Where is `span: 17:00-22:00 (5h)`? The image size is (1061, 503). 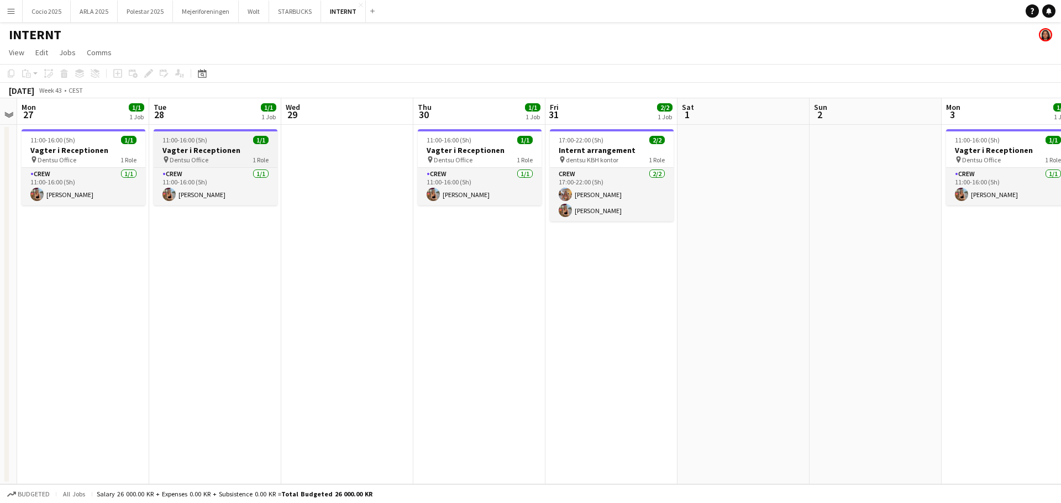
span: 17:00-22:00 (5h) is located at coordinates (581, 140).